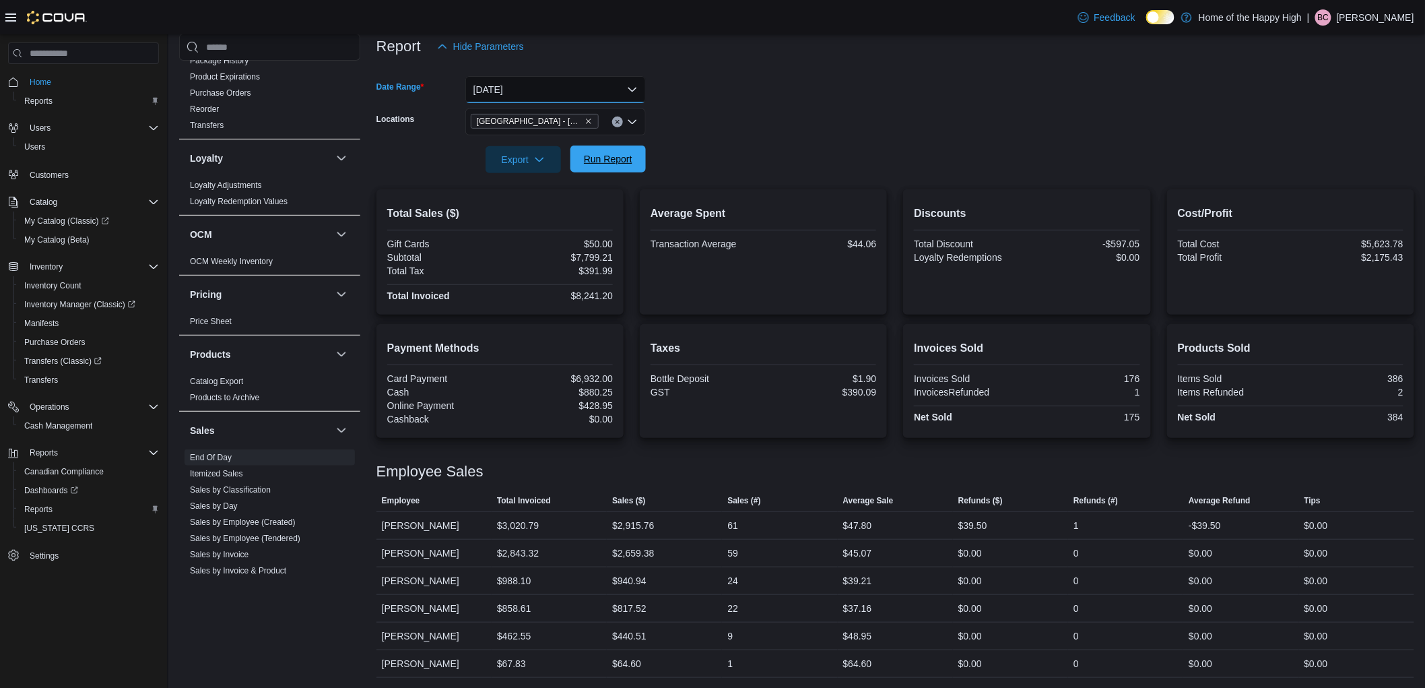 Image resolution: width=1425 pixels, height=688 pixels. What do you see at coordinates (269, 324) in the screenshot?
I see `div: Pricing` at bounding box center [269, 324].